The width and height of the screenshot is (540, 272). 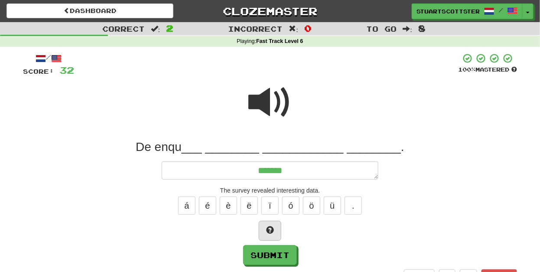 What do you see at coordinates (422, 28) in the screenshot?
I see `span: 8` at bounding box center [422, 28].